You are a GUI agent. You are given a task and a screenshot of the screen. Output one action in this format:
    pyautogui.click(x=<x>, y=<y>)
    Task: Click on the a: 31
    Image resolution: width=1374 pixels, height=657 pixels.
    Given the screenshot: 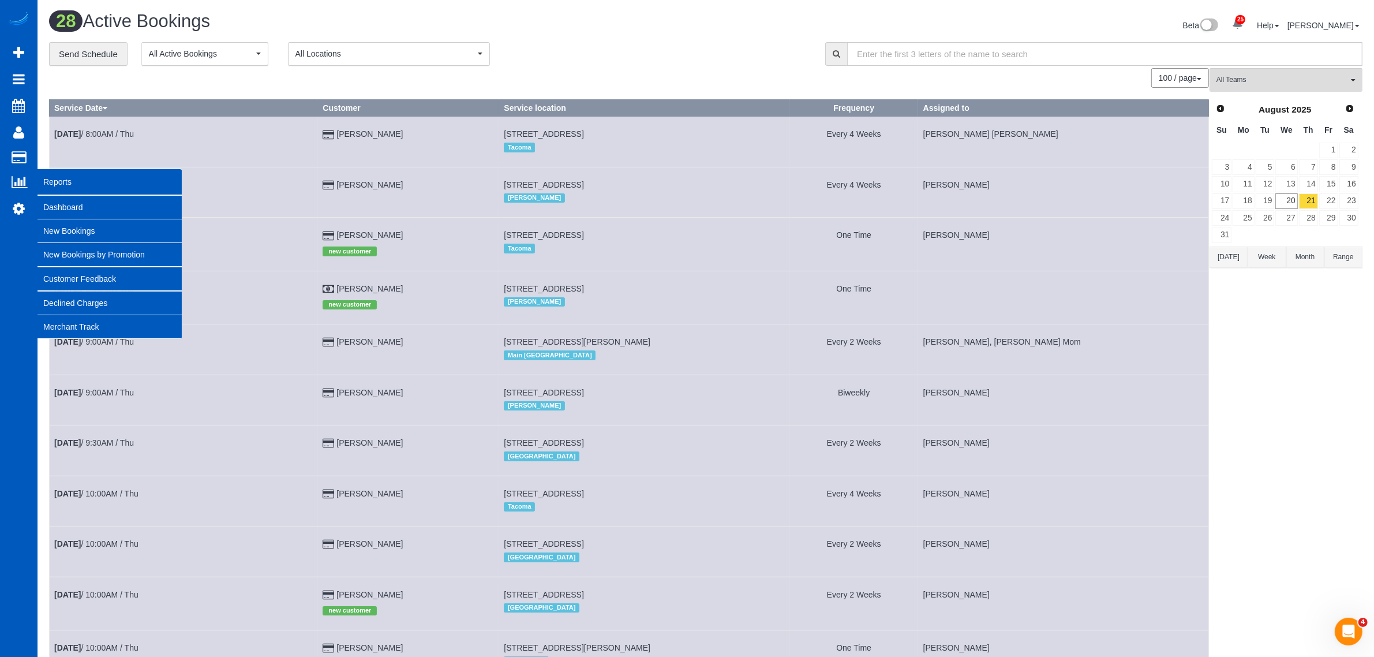 What is the action you would take?
    pyautogui.click(x=1222, y=234)
    